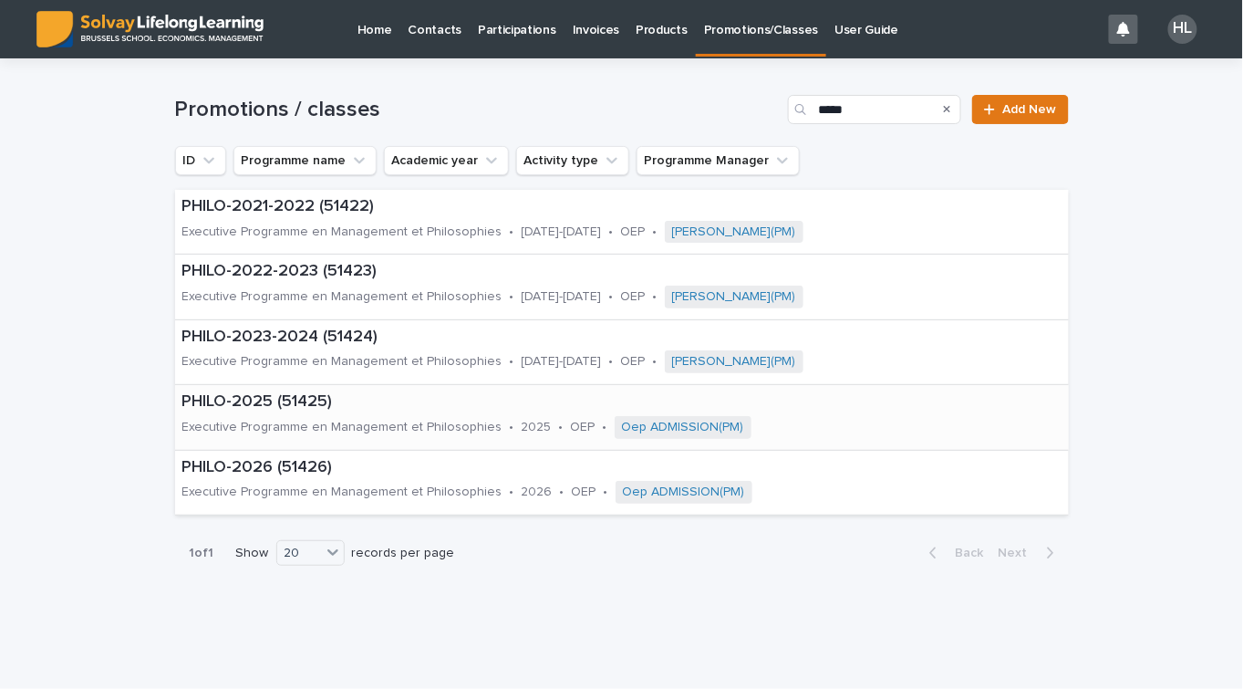 Image resolution: width=1243 pixels, height=689 pixels. I want to click on button: Activity type, so click(573, 161).